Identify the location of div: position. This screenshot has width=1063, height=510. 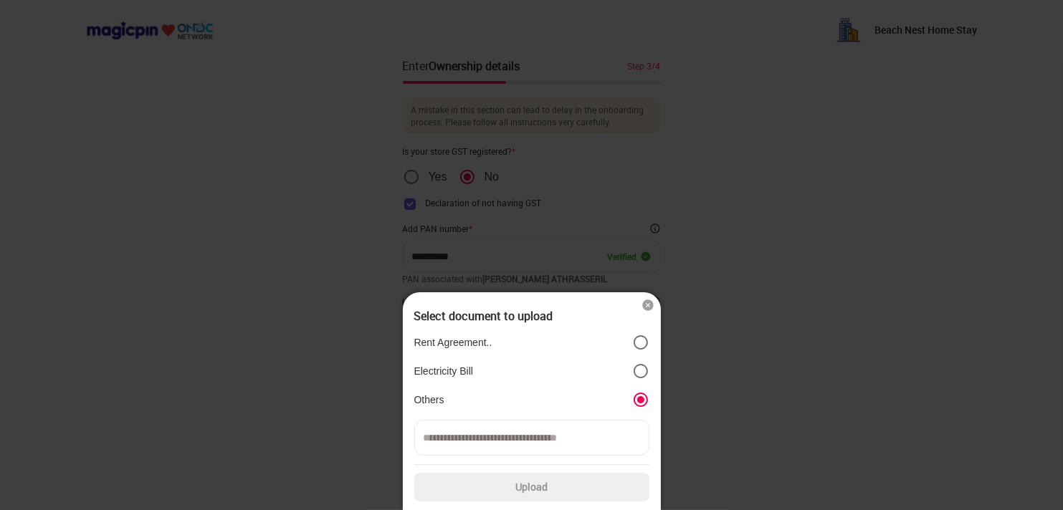
(532, 371).